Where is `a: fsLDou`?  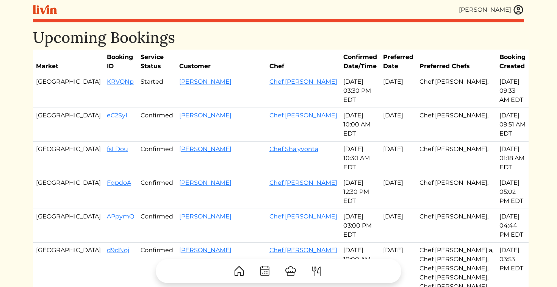
a: fsLDou is located at coordinates (117, 149).